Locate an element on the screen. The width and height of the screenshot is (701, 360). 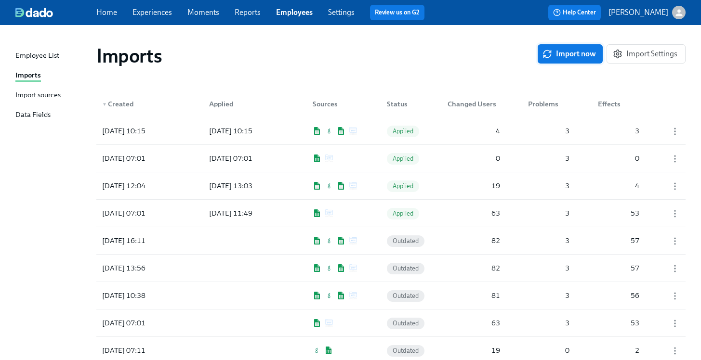
a: Import sources is located at coordinates (52, 95).